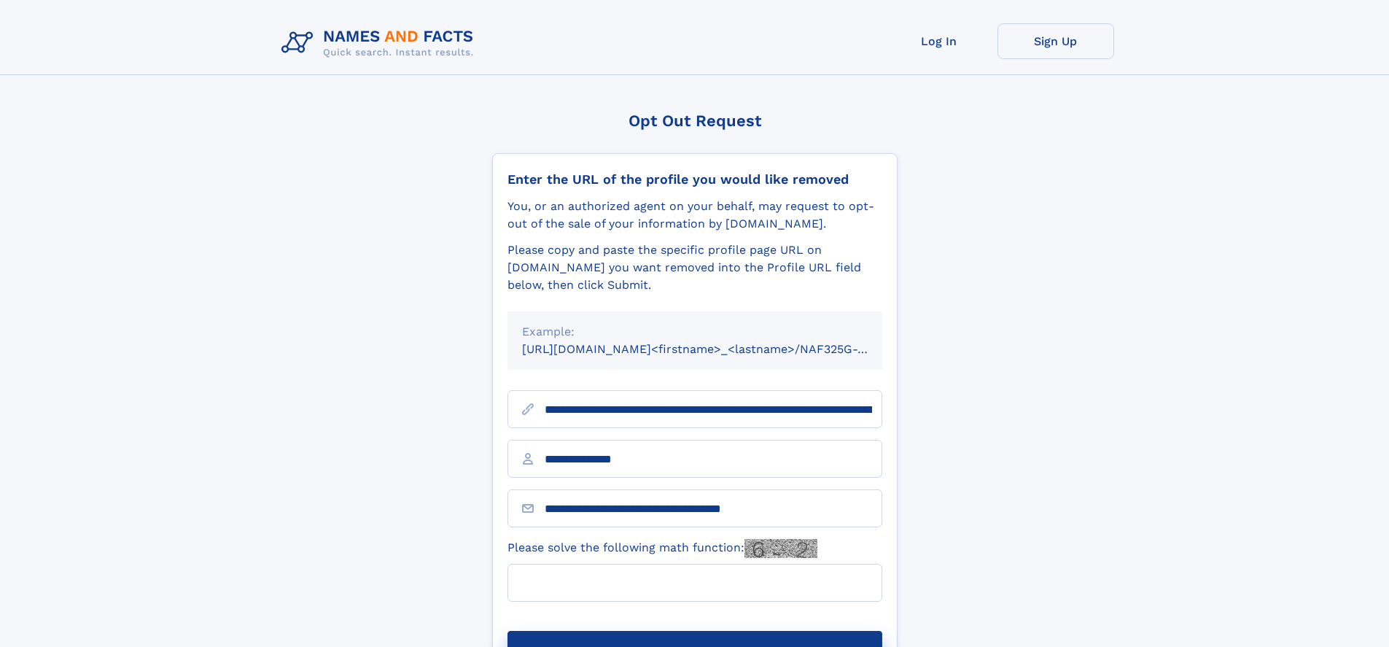  What do you see at coordinates (662, 548) in the screenshot?
I see `label: Please solve the following math function:` at bounding box center [662, 548].